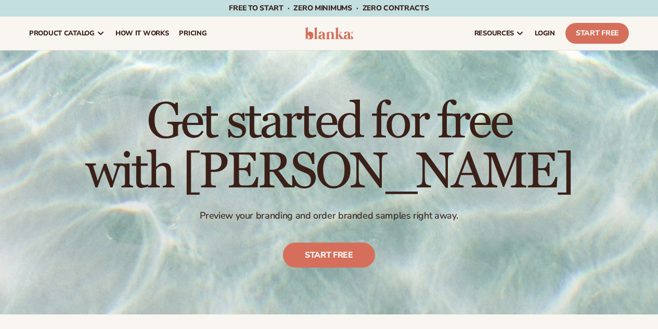  Describe the element at coordinates (329, 255) in the screenshot. I see `a: Start free` at that location.